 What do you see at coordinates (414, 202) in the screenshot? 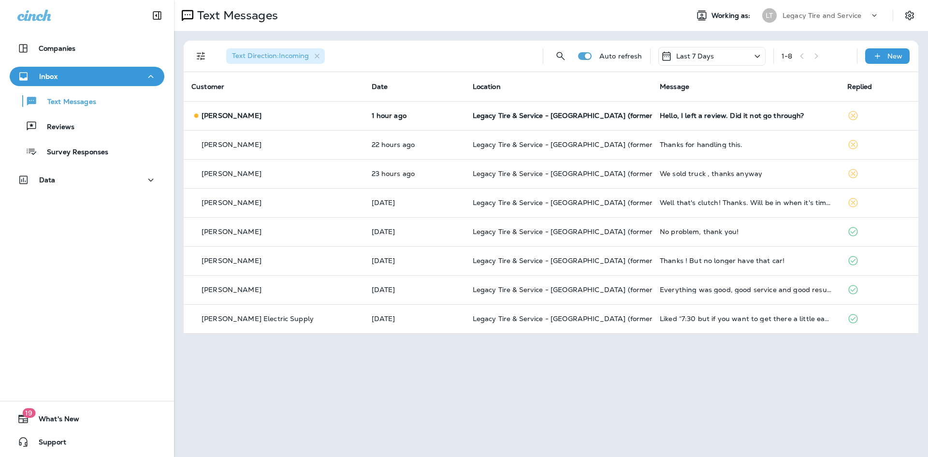
I see `p: Sep 10, 2025 09:27 AM` at bounding box center [414, 202].